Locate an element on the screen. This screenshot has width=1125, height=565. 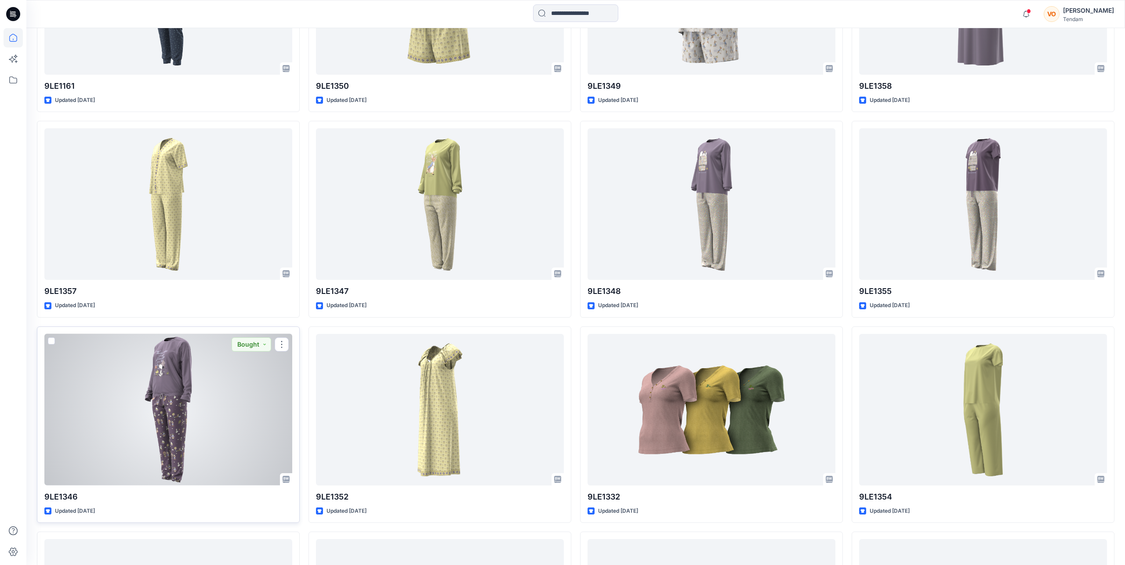
p: 9LE1161 is located at coordinates (168, 86).